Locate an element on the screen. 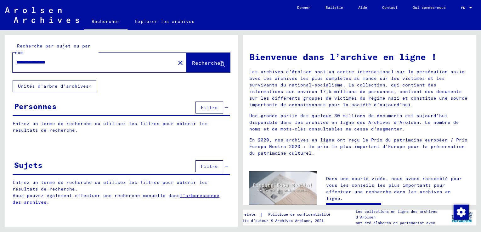  div: Modifier le consentement is located at coordinates (461, 212).